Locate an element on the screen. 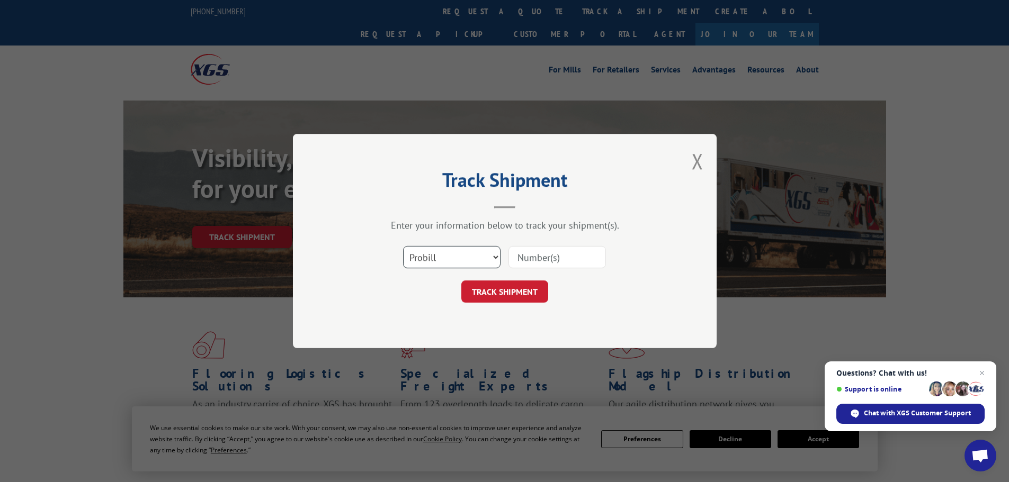 The image size is (1009, 482). input: Number(s) is located at coordinates (557, 257).